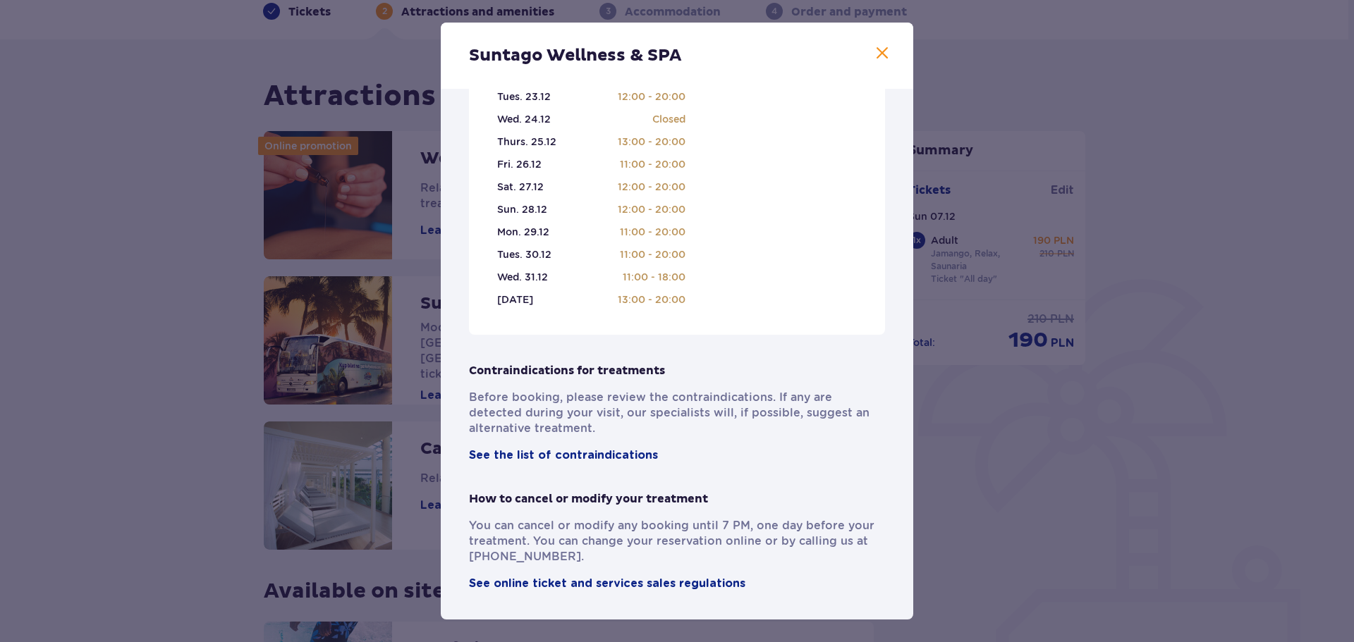  Describe the element at coordinates (523, 232) in the screenshot. I see `p: Mon. 29.12` at that location.